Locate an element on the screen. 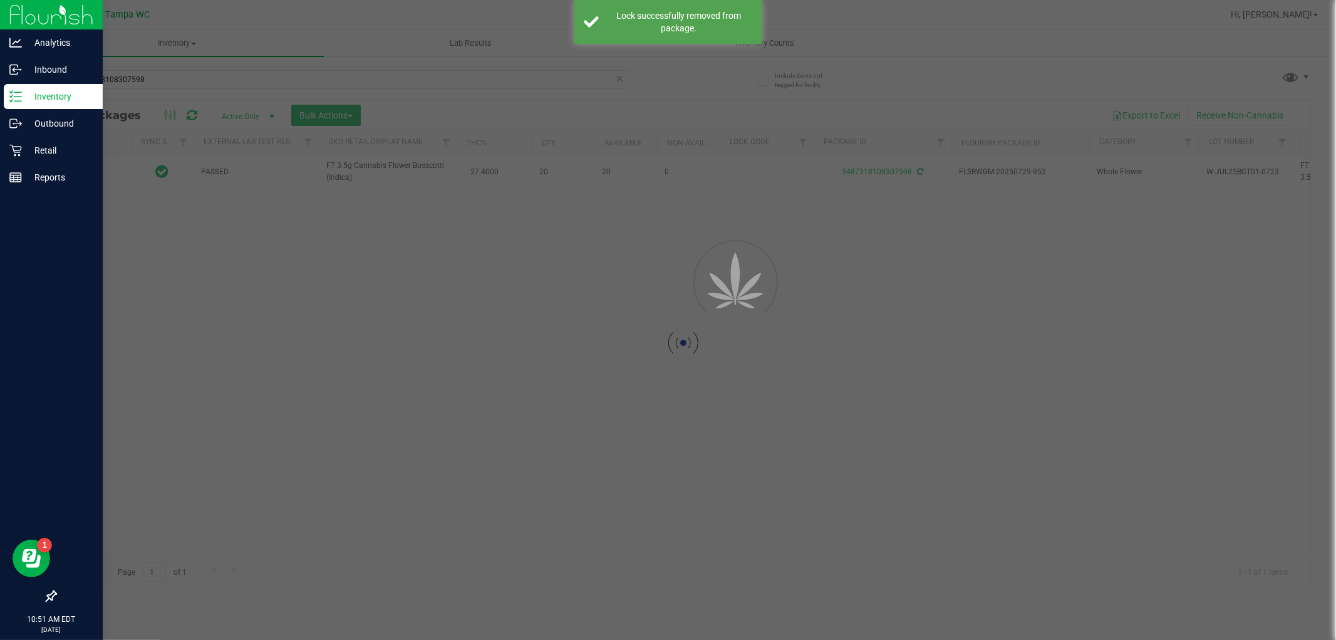 The width and height of the screenshot is (1336, 640). div: Lock successfully removed from package. is located at coordinates (679, 22).